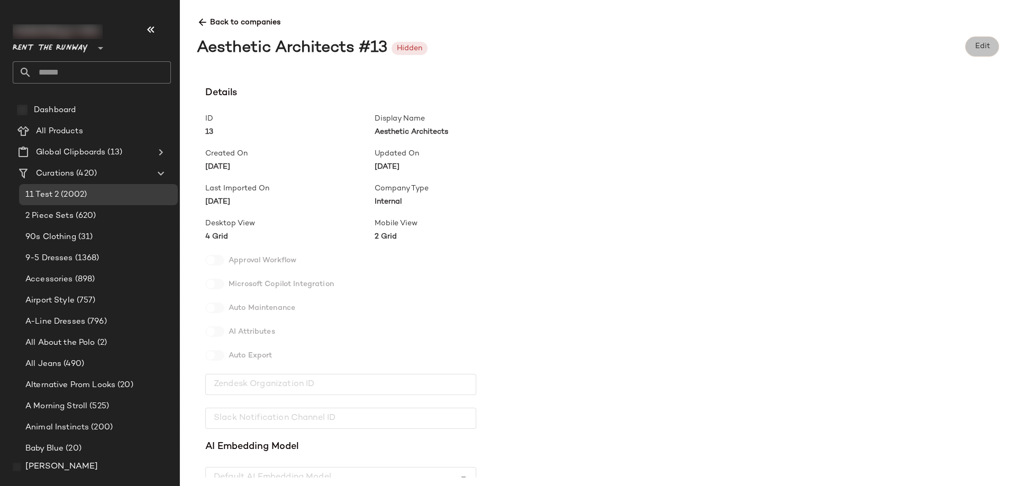  Describe the element at coordinates (459, 237) in the screenshot. I see `span: 2 Grid` at that location.